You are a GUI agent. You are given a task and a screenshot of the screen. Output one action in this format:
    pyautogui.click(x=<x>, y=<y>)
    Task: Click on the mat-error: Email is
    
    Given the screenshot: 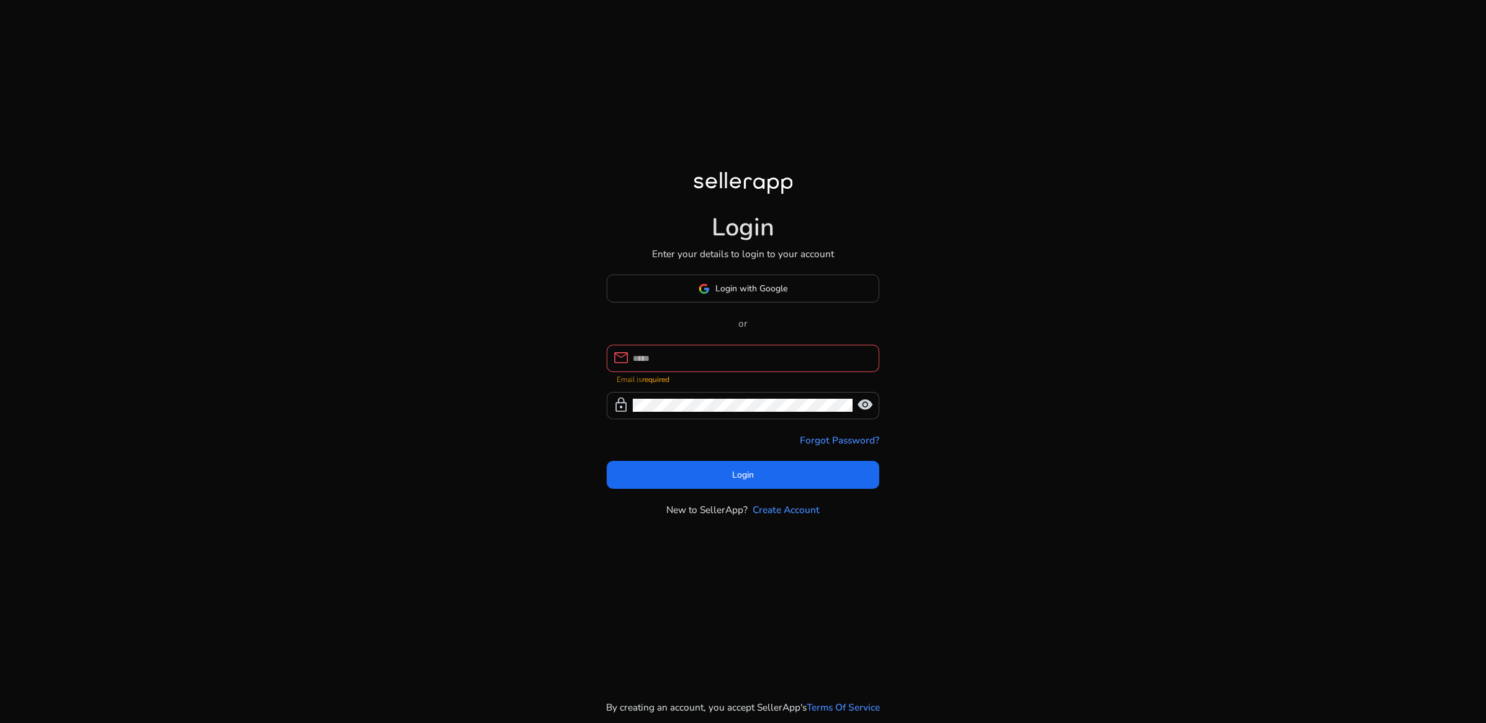 What is the action you would take?
    pyautogui.click(x=743, y=378)
    